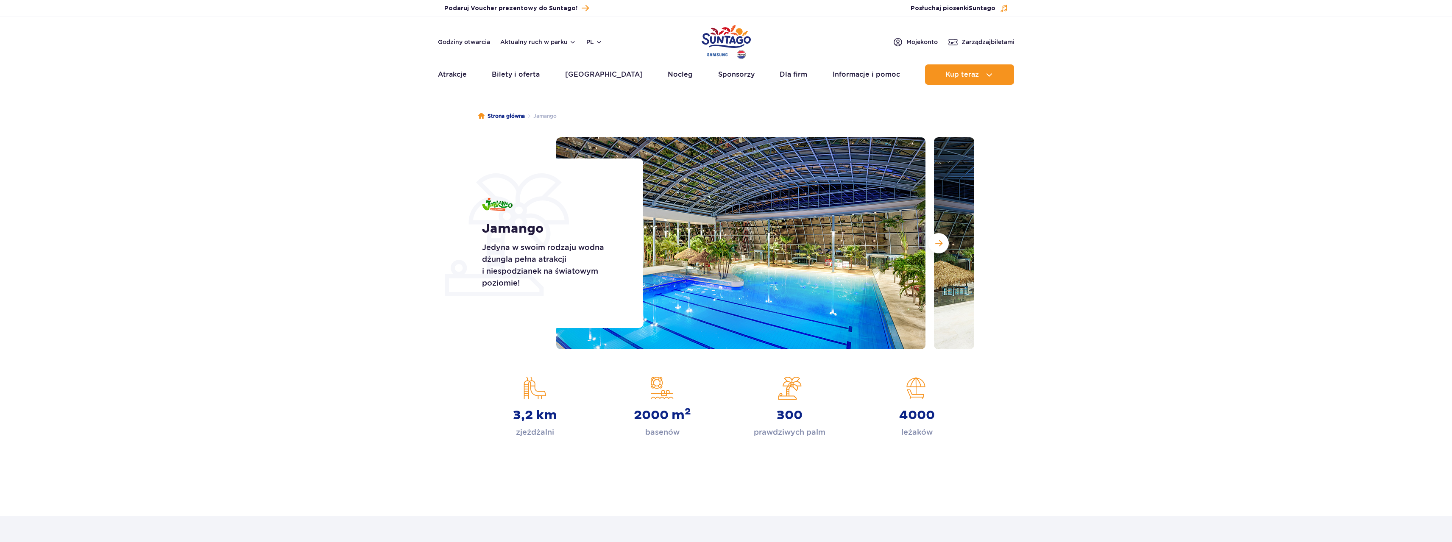 The image size is (1452, 542). Describe the element at coordinates (553, 265) in the screenshot. I see `p: Jedyna w swoim rodzaju wodna dżungla pełna atrakcji i niespodzianek na światowym poziomie!` at that location.